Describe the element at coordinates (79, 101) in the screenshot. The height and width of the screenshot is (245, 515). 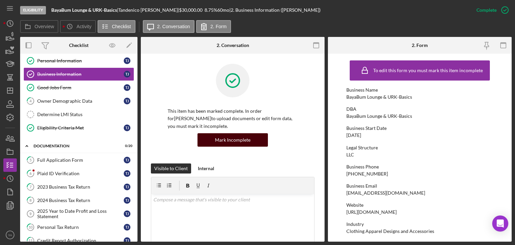
I see `a: 4Owner Demographic DataTJ` at that location.